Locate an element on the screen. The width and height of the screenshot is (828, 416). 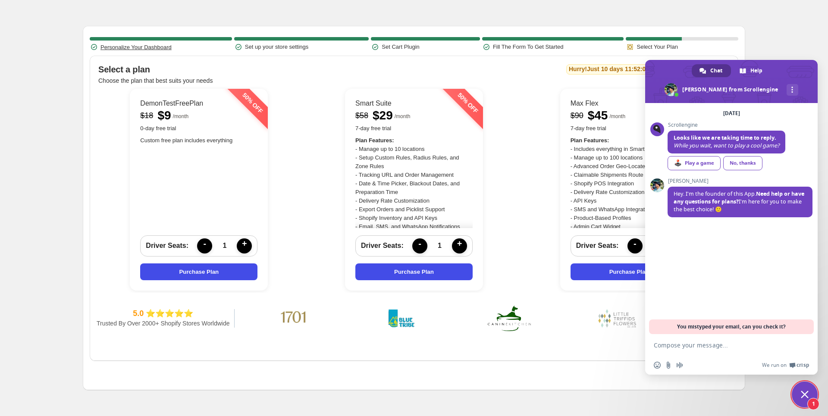
s: $ 18 is located at coordinates (147, 116).